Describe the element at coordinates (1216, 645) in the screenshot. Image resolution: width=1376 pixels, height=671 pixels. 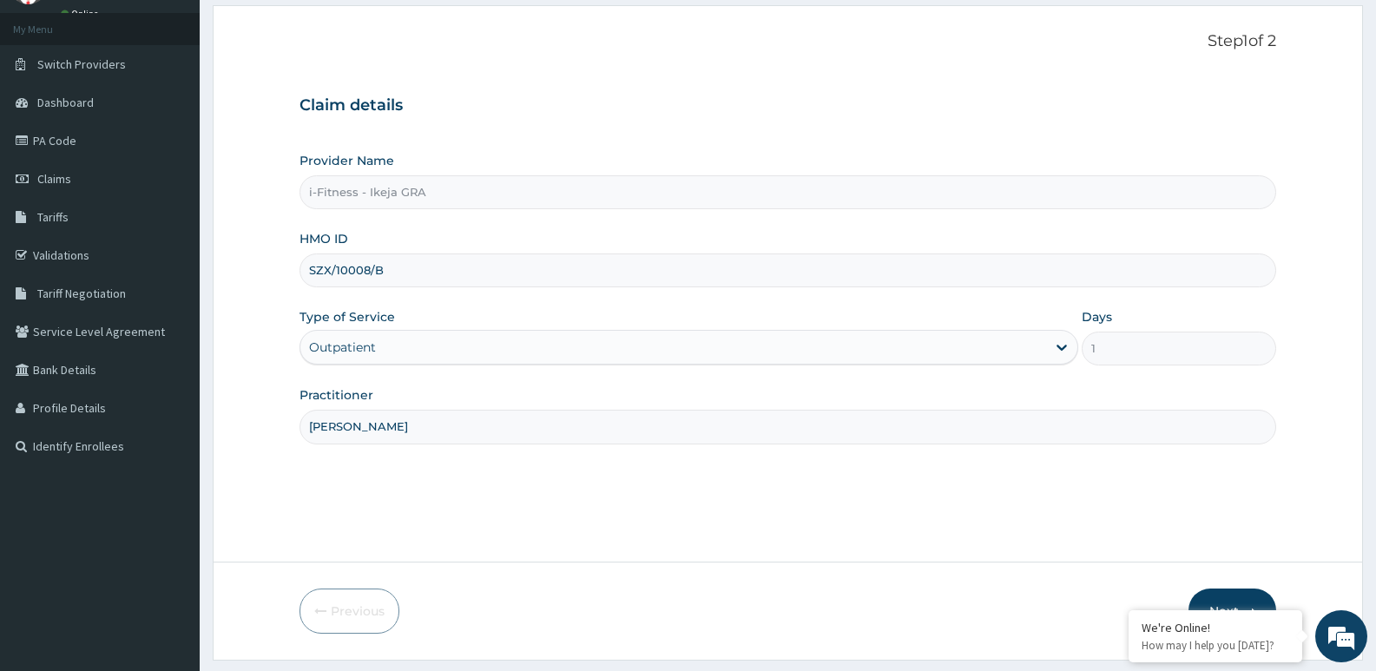
I see `p: How may I help you today?` at that location.